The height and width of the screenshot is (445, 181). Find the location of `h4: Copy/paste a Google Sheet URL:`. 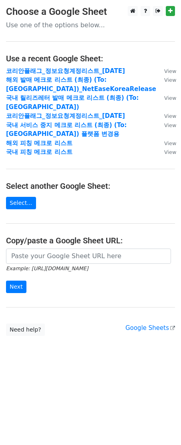

h4: Copy/paste a Google Sheet URL: is located at coordinates (91, 240).